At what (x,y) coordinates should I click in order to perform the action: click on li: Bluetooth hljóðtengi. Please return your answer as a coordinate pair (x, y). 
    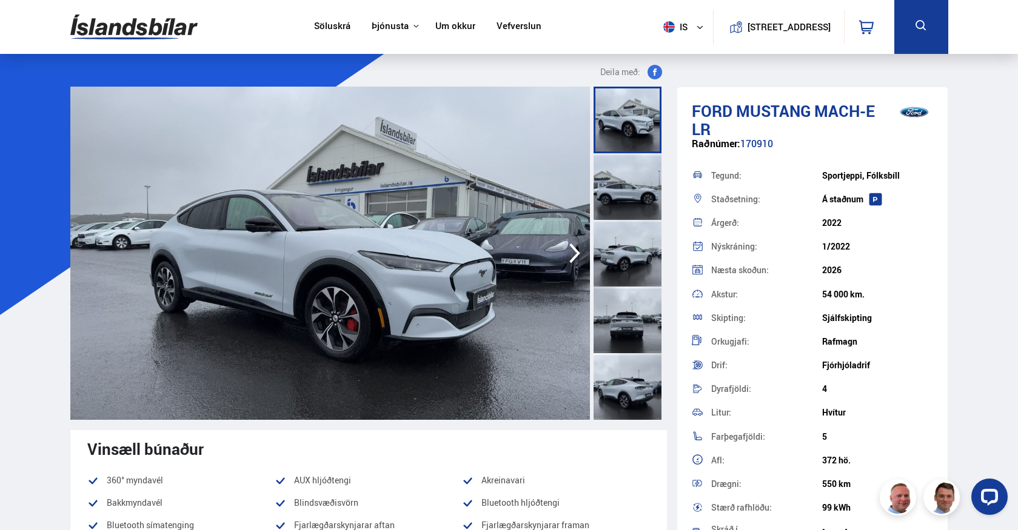
    Looking at the image, I should click on (555, 503).